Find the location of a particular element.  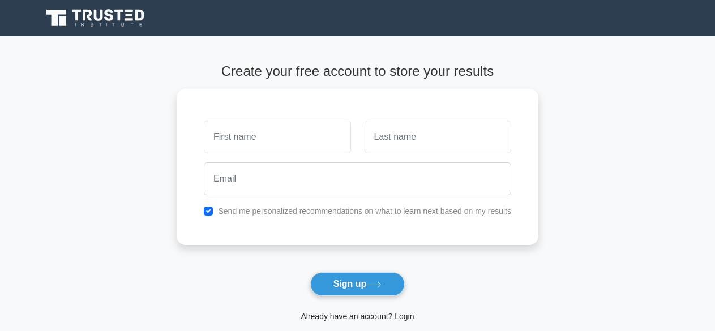

input: Last name is located at coordinates (437, 137).